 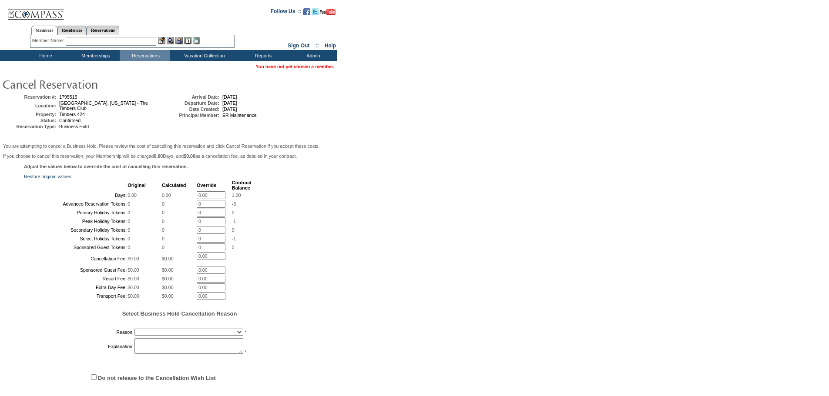 I want to click on h5: Select Business Hold Cancellation Reason, so click(x=179, y=314).